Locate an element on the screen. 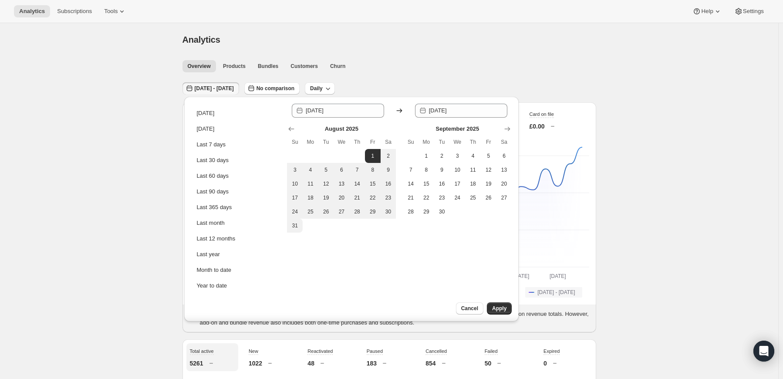 This screenshot has height=379, width=783. th: Saturday is located at coordinates (389, 142).